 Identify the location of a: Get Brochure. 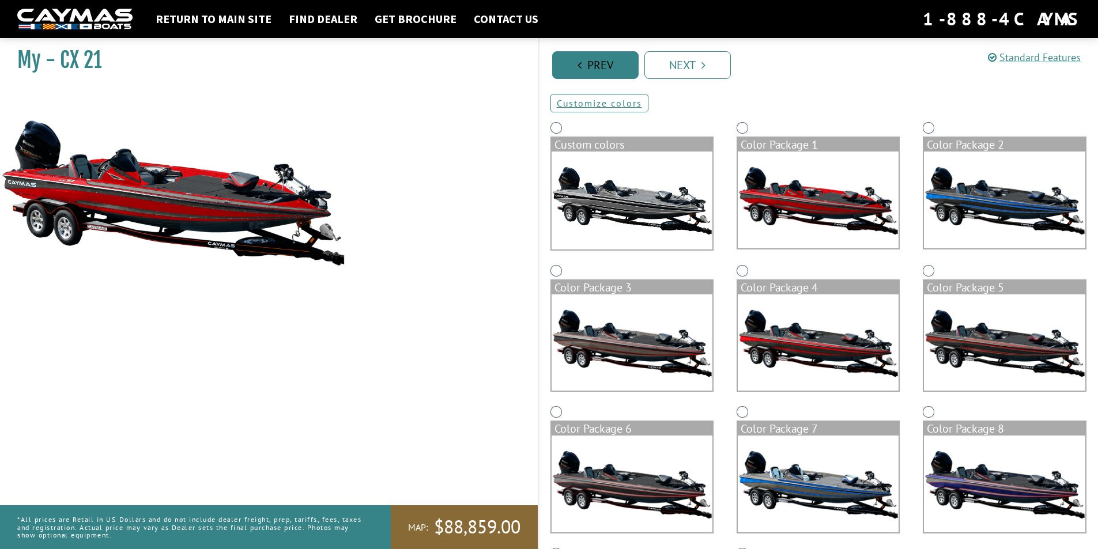
(416, 19).